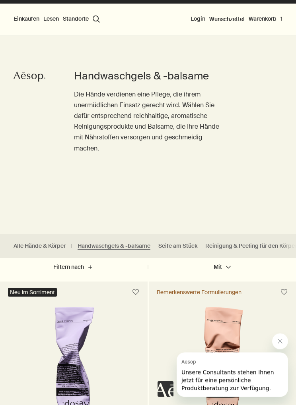 This screenshot has height=405, width=296. What do you see at coordinates (222, 268) in the screenshot?
I see `button: Mit` at bounding box center [222, 268].